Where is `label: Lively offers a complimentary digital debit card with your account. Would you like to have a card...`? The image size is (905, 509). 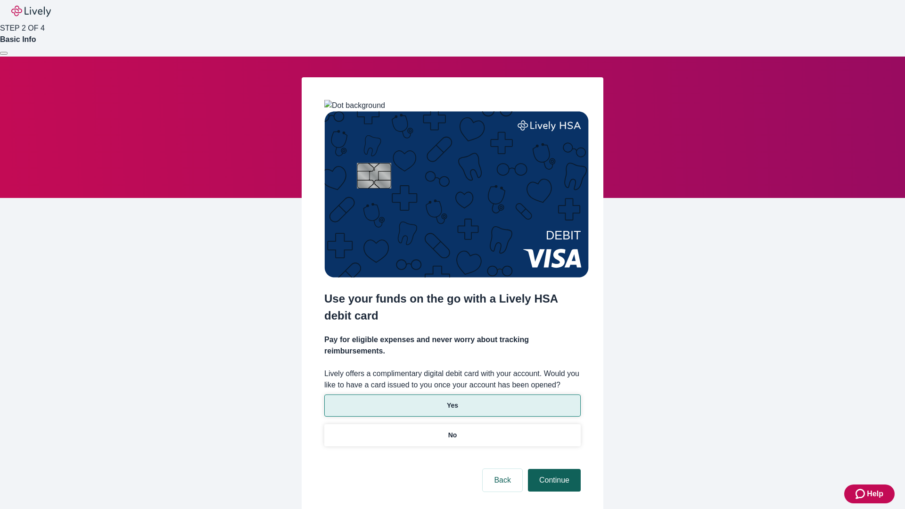 label: Lively offers a complimentary digital debit card with your account. Would you like to have a card... is located at coordinates (453, 380).